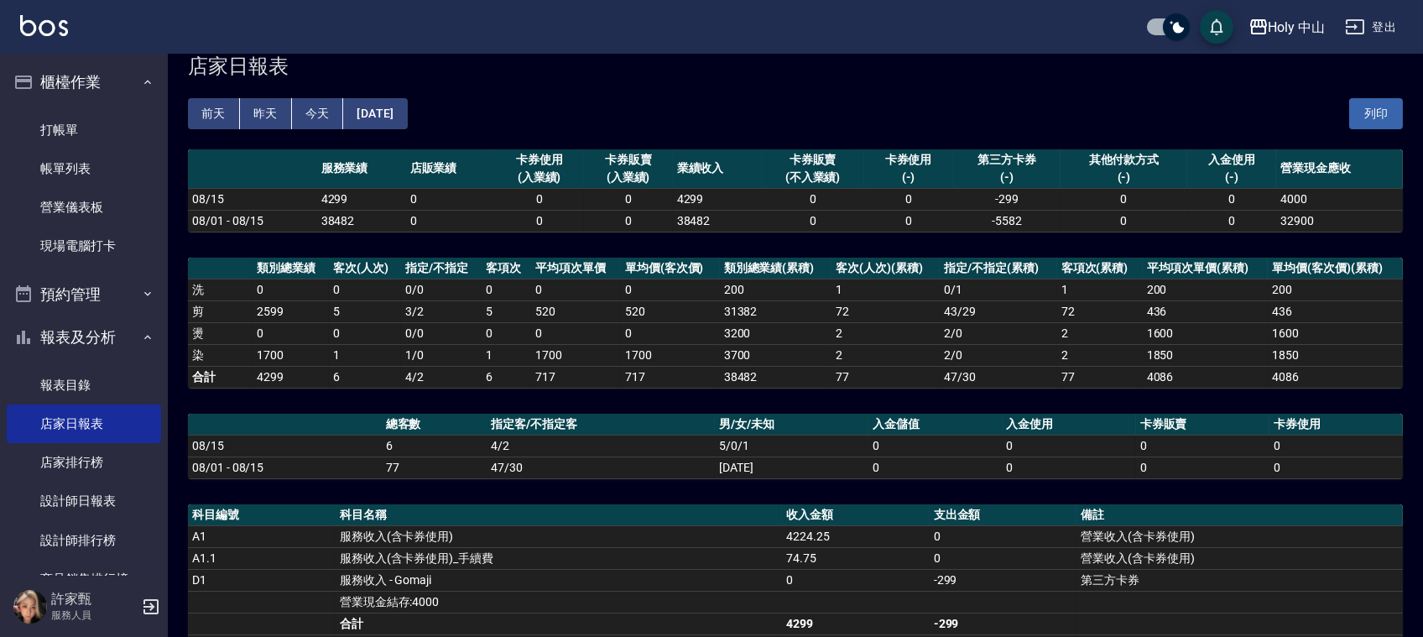 Image resolution: width=1423 pixels, height=637 pixels. What do you see at coordinates (84, 337) in the screenshot?
I see `button: 報表及分析` at bounding box center [84, 337].